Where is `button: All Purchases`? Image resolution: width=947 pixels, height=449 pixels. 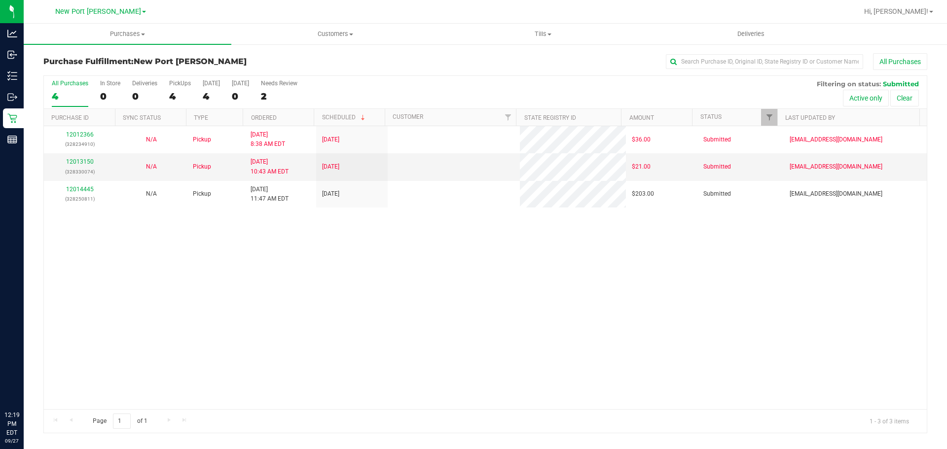 button: All Purchases is located at coordinates (900, 62).